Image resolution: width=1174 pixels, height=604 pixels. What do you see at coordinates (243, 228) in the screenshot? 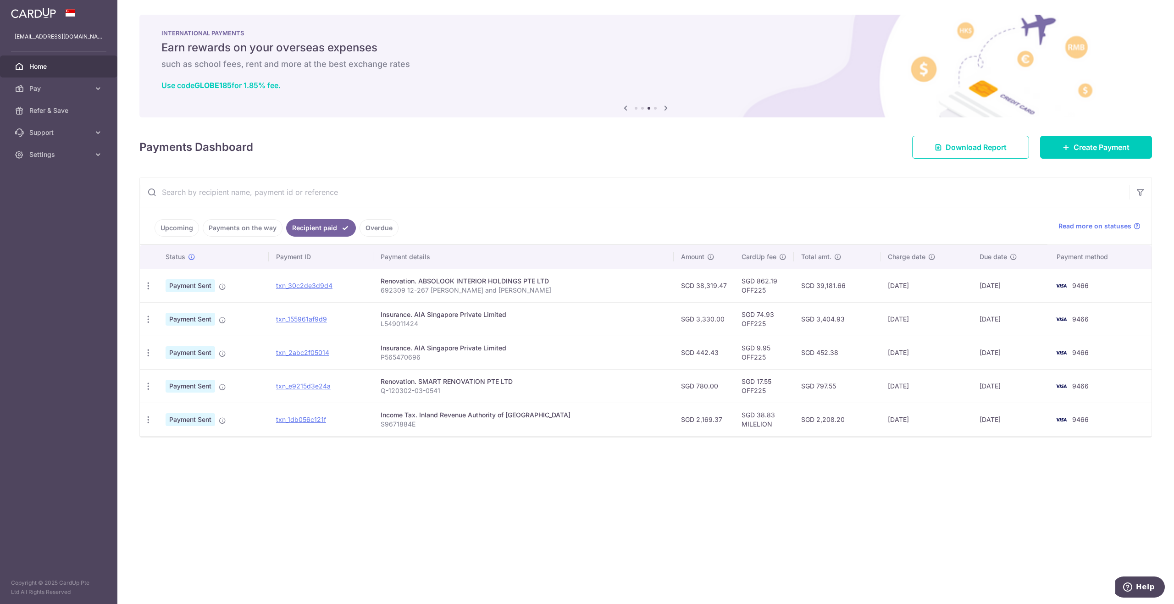
I see `a: Payments on the way` at bounding box center [243, 228].